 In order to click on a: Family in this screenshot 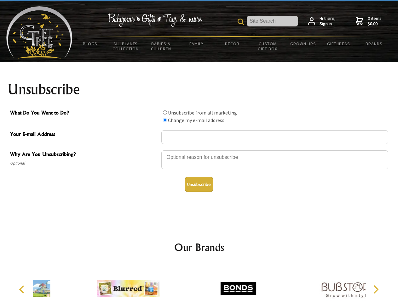, I will do `click(197, 44)`.